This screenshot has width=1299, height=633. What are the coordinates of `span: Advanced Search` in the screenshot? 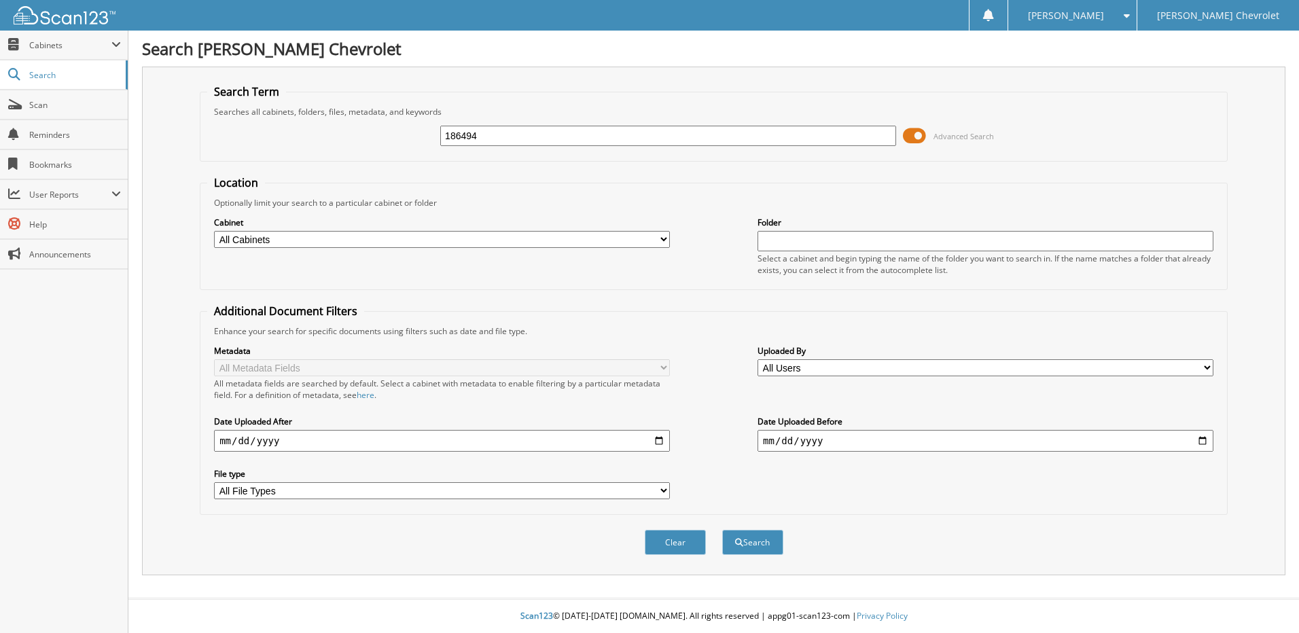 It's located at (963, 136).